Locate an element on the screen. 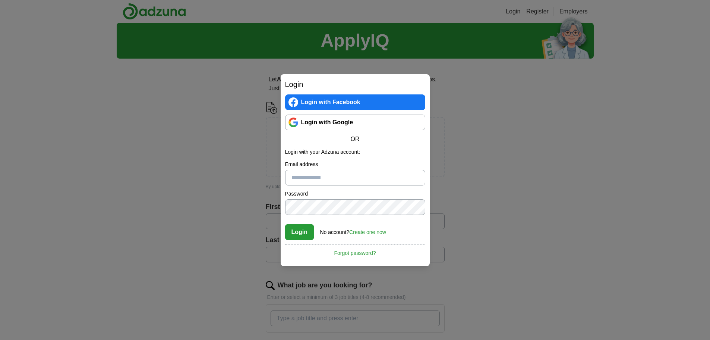  span: OR is located at coordinates (355, 139).